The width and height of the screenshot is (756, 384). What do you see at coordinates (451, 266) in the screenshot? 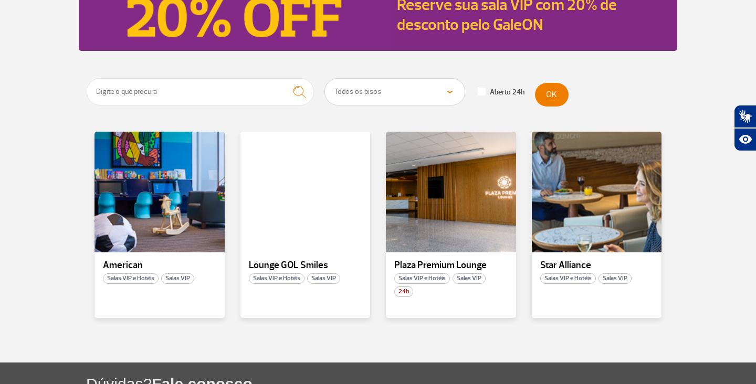
I see `p: Plaza Premium Lounge` at bounding box center [451, 266].